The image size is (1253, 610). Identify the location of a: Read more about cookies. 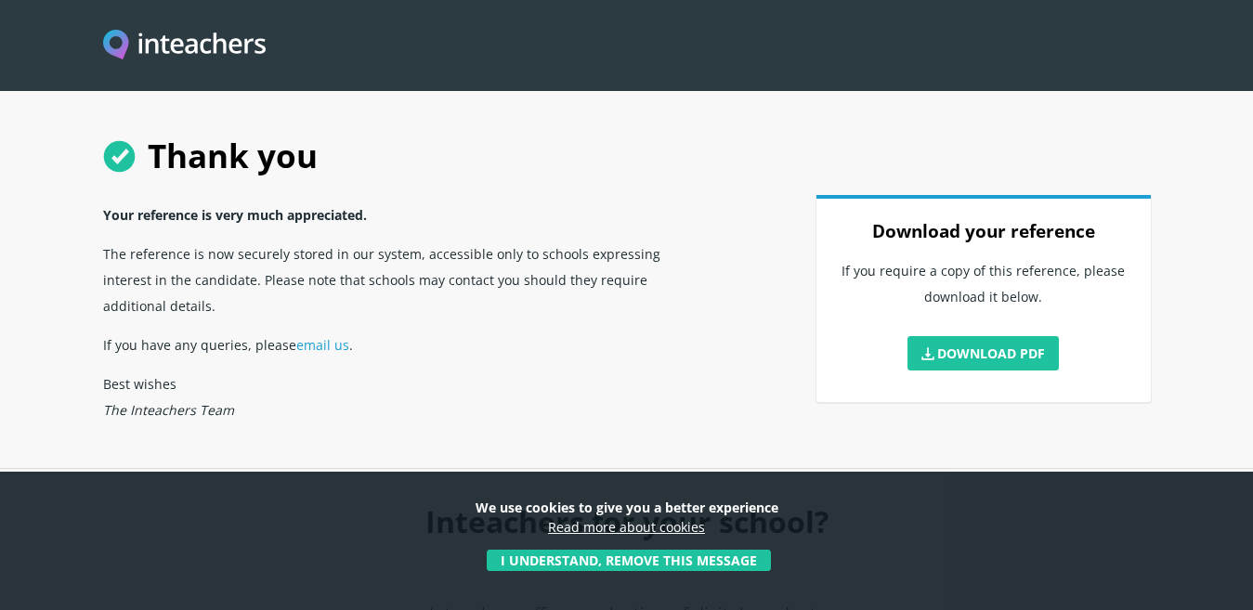
(626, 527).